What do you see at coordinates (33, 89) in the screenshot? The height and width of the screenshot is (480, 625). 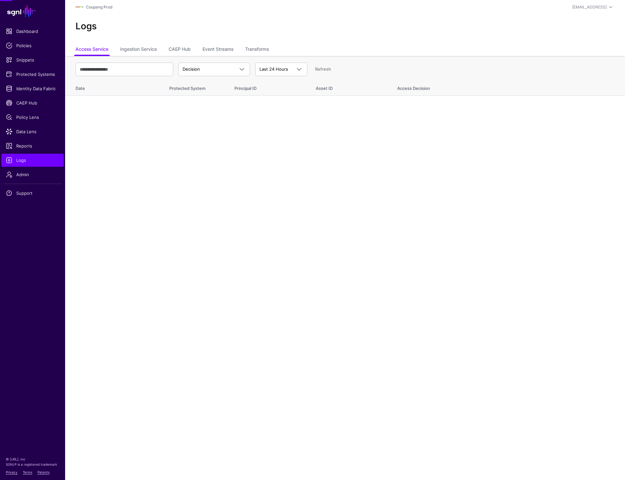 I see `a: Identity Data Fabric` at bounding box center [33, 89].